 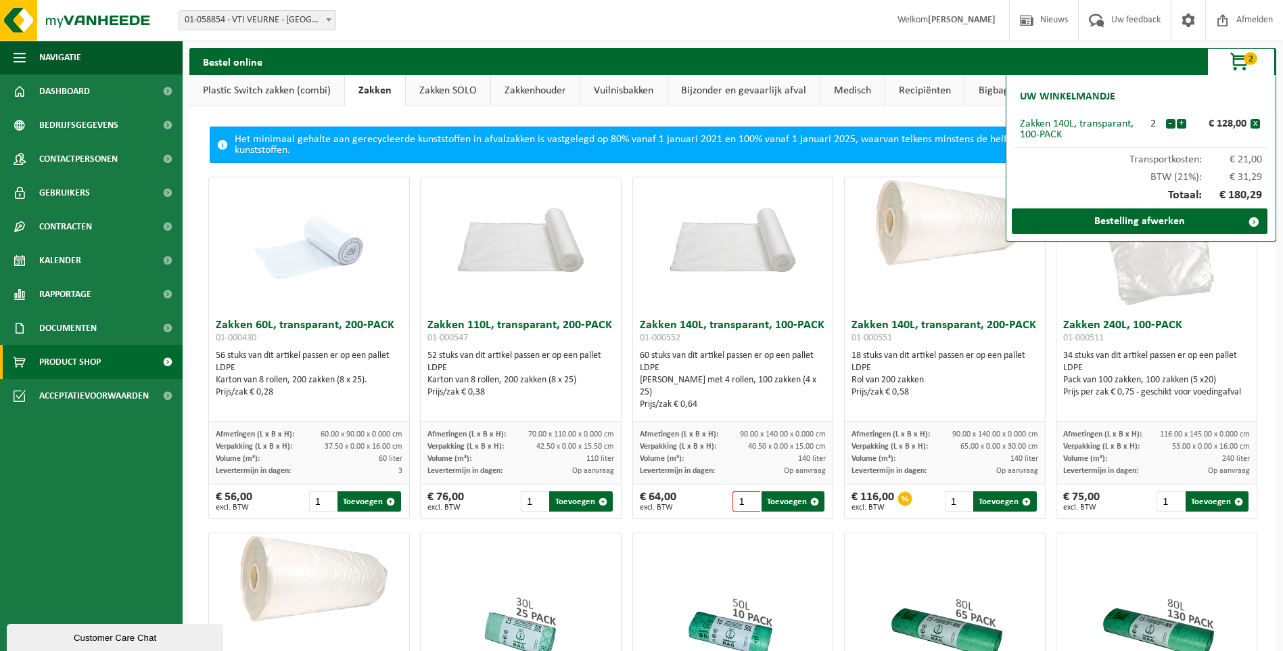 What do you see at coordinates (1156, 245) in the screenshot?
I see `img: 01-000511` at bounding box center [1156, 245].